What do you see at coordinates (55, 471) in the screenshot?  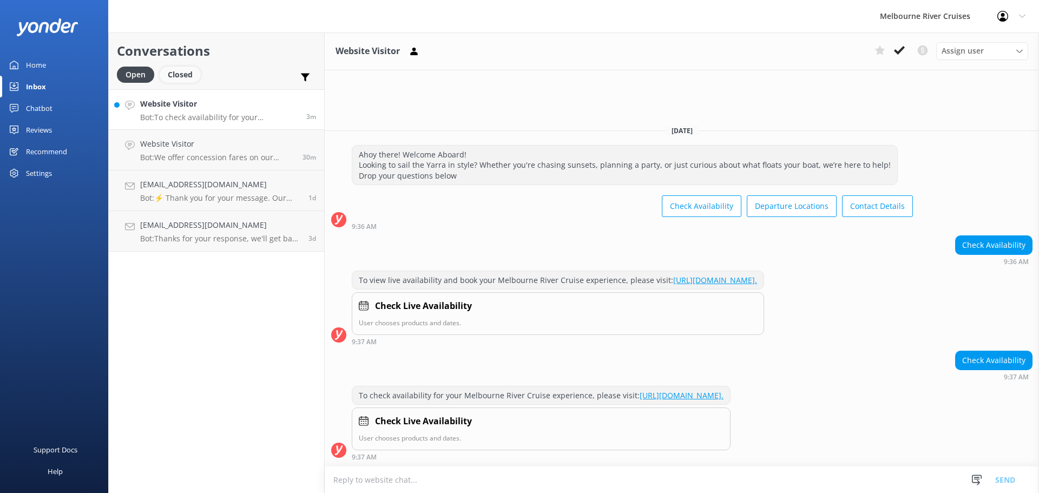 I see `div: Help` at bounding box center [55, 471].